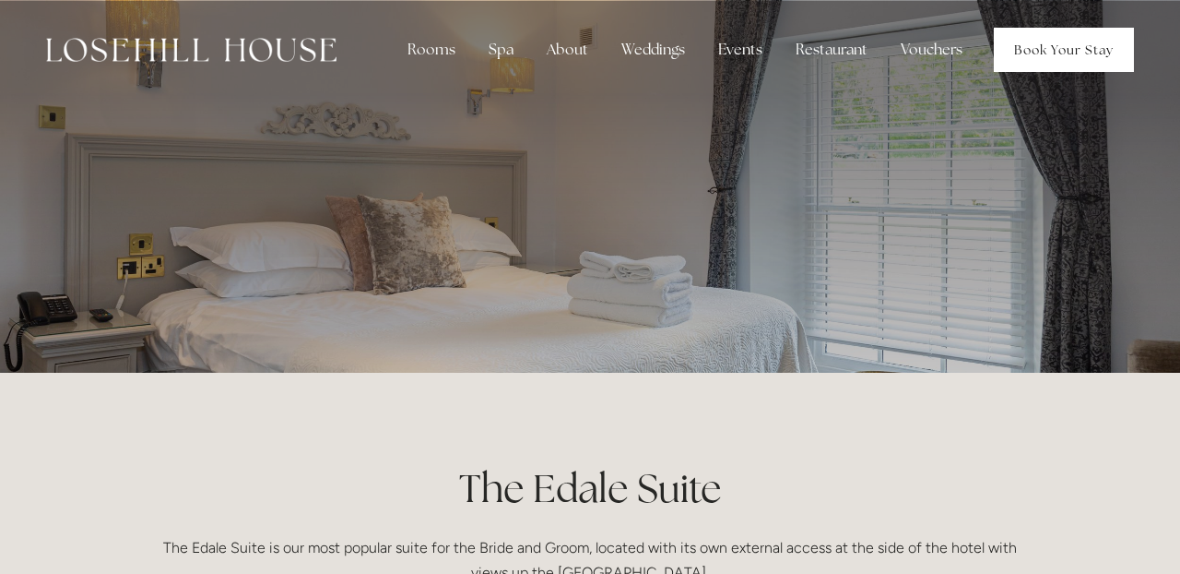 The image size is (1180, 574). I want to click on a: Book Your Stay, so click(1064, 50).